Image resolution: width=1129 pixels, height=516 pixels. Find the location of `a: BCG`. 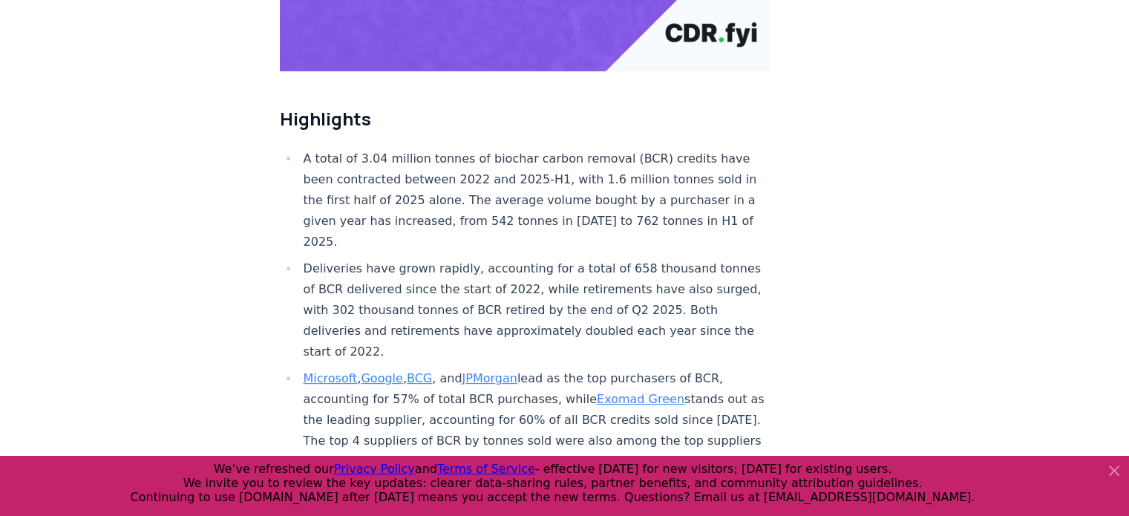

a: BCG is located at coordinates (419, 378).